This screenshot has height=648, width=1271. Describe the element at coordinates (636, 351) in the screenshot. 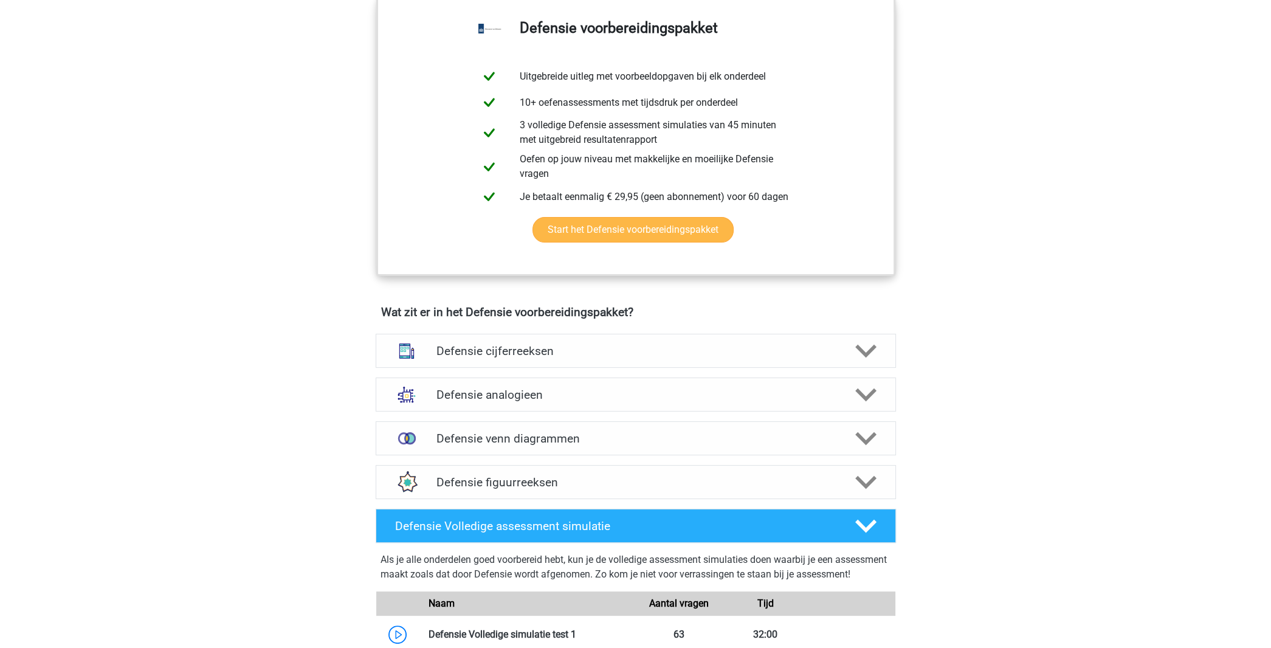

I see `a: cijferreeksen Defensie cijferreeksen` at that location.